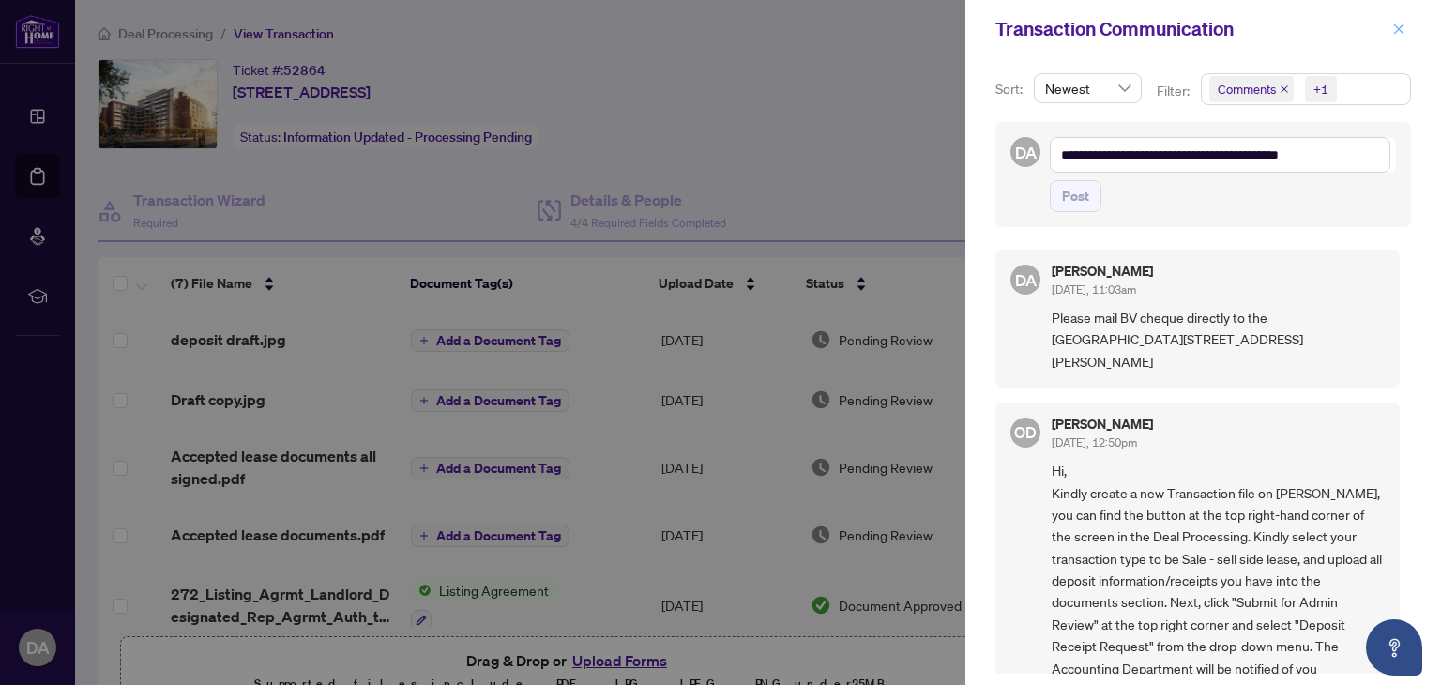 This screenshot has width=1441, height=685. What do you see at coordinates (1174, 91) in the screenshot?
I see `p: Filter:` at bounding box center [1174, 91].